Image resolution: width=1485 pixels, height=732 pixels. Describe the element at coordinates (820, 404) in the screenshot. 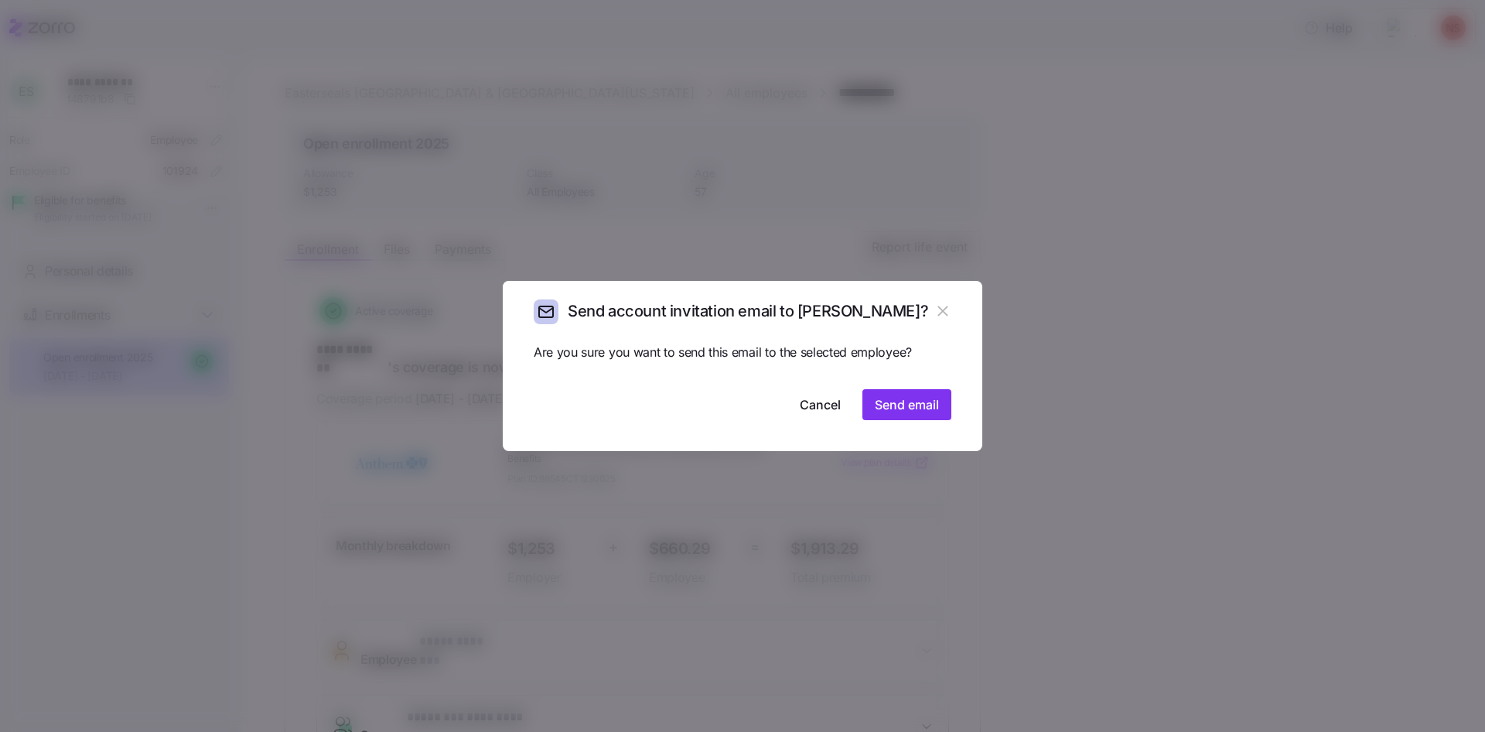

I see `button: Cancel` at that location.